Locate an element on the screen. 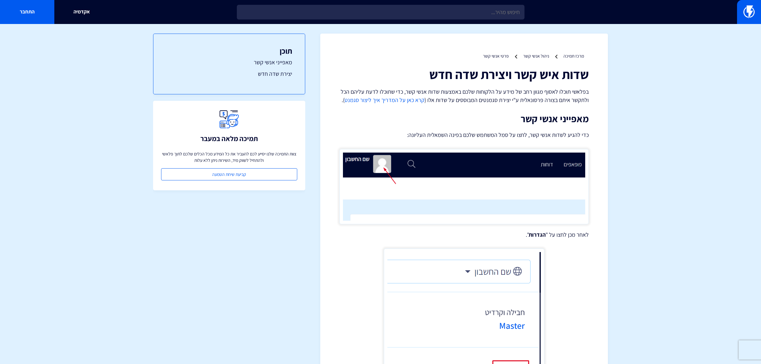 Image resolution: width=761 pixels, height=364 pixels. p: לאחר מכן לחצו על " ". is located at coordinates (464, 234).